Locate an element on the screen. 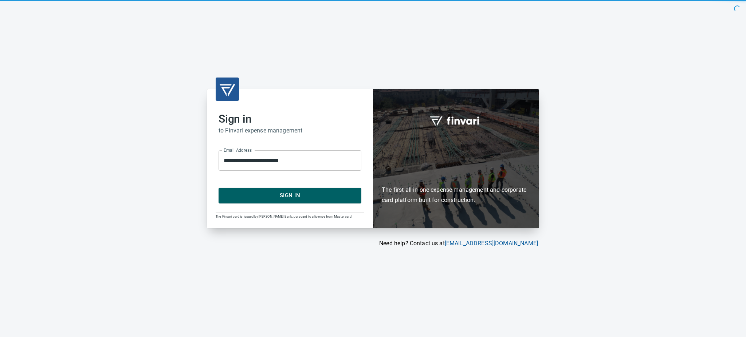 This screenshot has height=337, width=746. h6: to Finvari expense management is located at coordinates (290, 131).